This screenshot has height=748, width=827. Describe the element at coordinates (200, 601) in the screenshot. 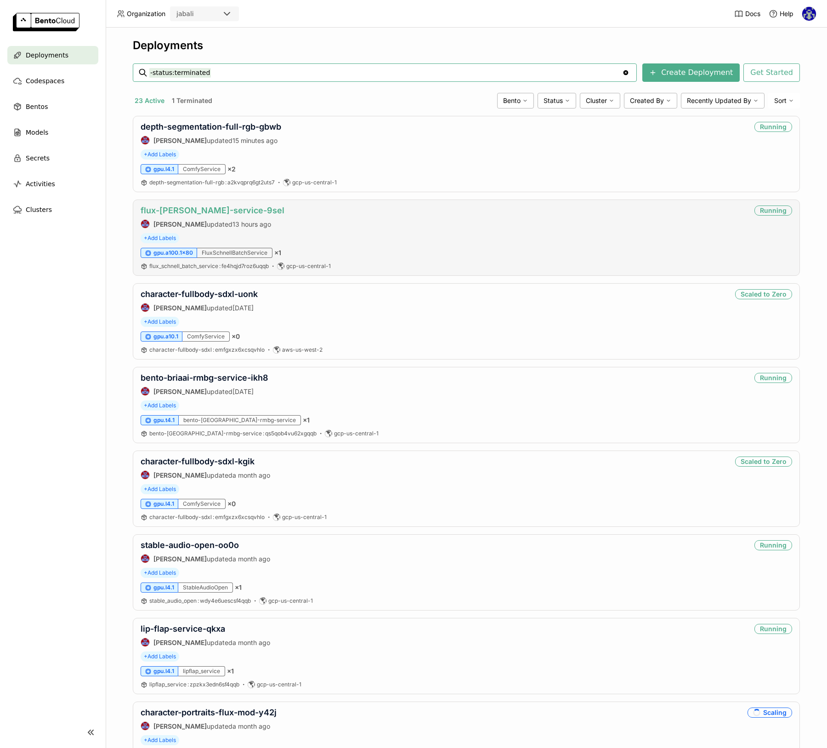

I see `a: stable_audio_open:wdy4e6uescsf4qqb` at that location.